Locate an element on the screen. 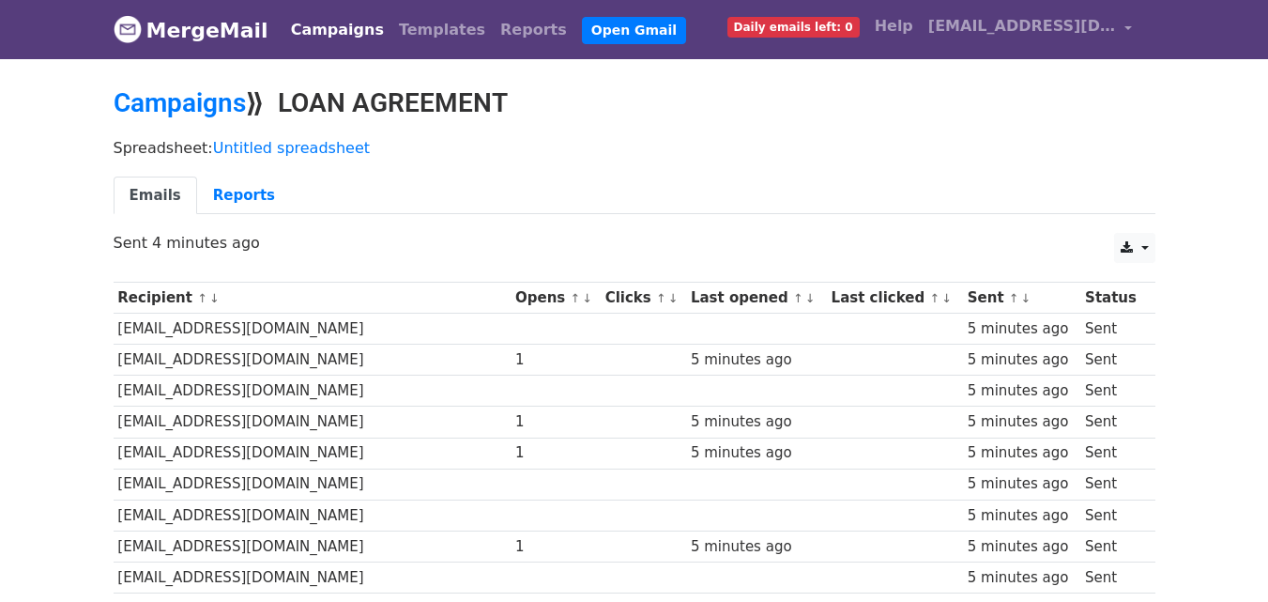 This screenshot has height=602, width=1268. a: MergeMail is located at coordinates (191, 30).